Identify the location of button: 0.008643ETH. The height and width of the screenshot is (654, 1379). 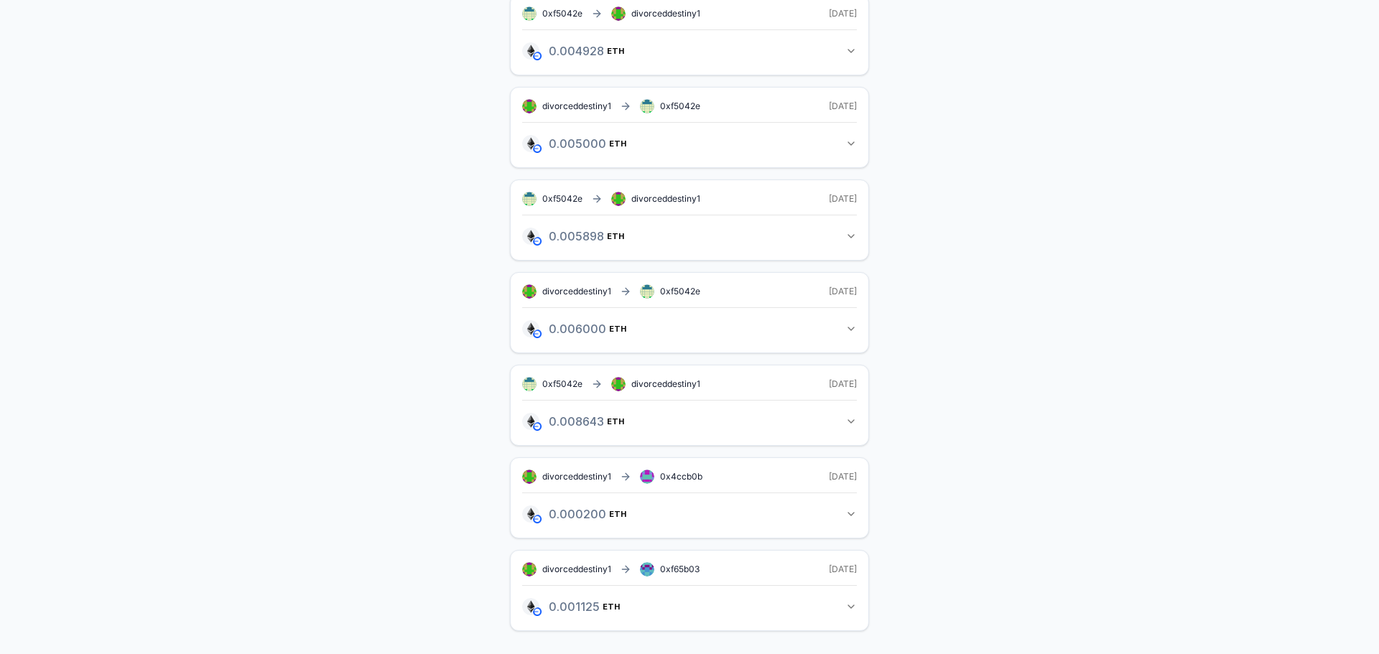
(690, 422).